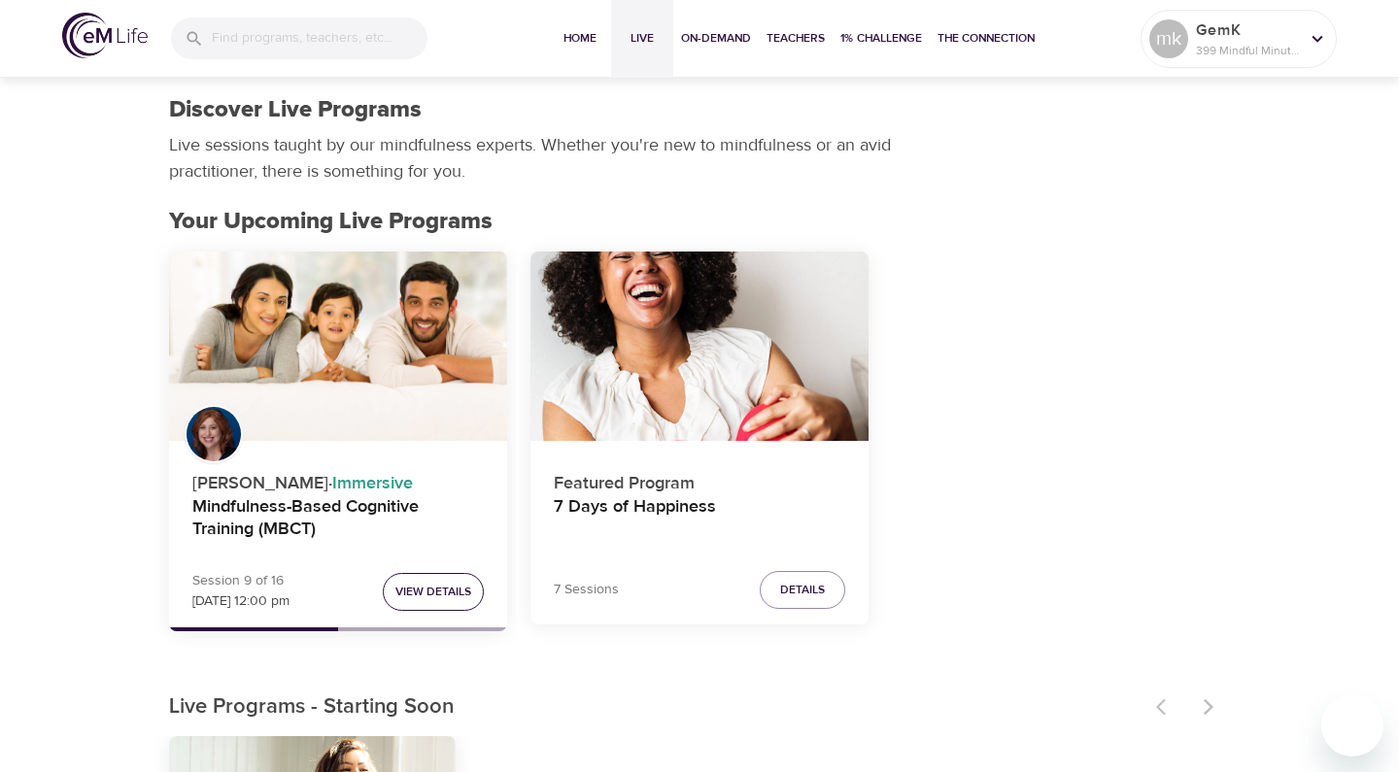 This screenshot has height=772, width=1399. I want to click on button: View Details, so click(433, 592).